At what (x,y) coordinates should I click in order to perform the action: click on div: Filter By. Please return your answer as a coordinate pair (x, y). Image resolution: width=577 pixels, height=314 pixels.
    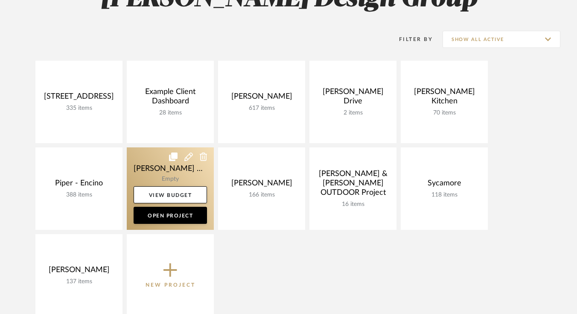
    Looking at the image, I should click on (410, 39).